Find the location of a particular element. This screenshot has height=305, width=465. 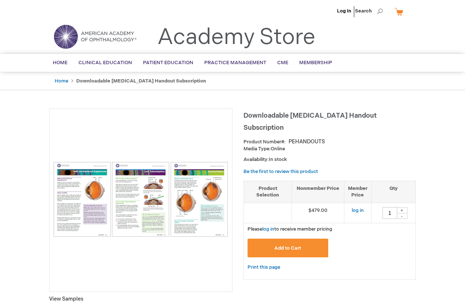

strong: Product Number is located at coordinates (264, 142).